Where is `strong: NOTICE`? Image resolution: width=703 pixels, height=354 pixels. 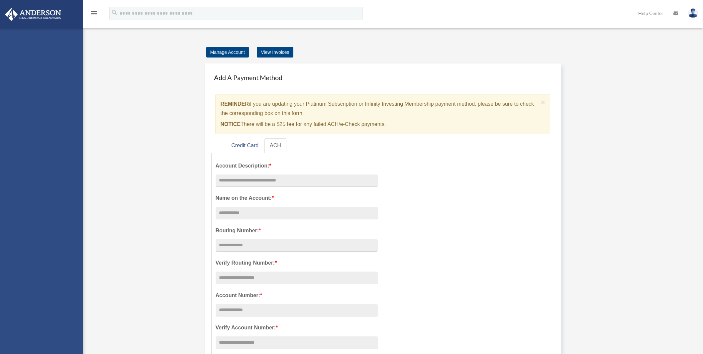 strong: NOTICE is located at coordinates (231, 124).